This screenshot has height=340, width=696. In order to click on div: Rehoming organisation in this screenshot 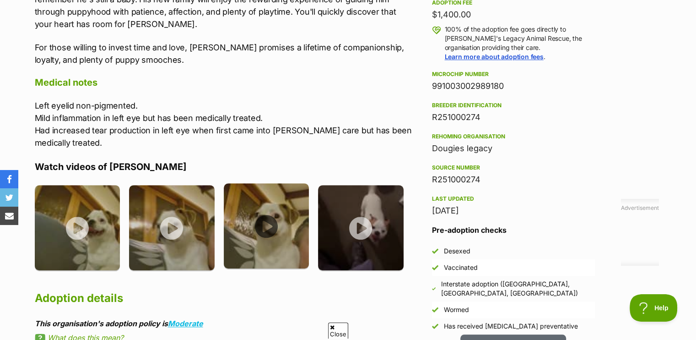, I will do `click(514, 136)`.